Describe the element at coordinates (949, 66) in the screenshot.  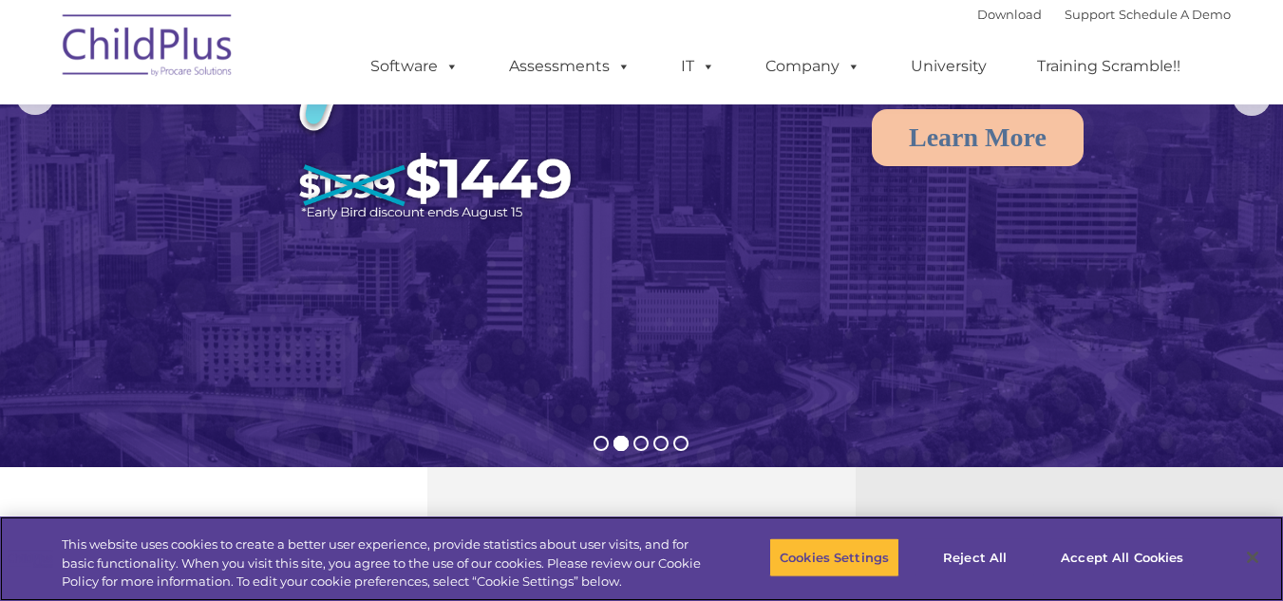
I see `a: University` at that location.